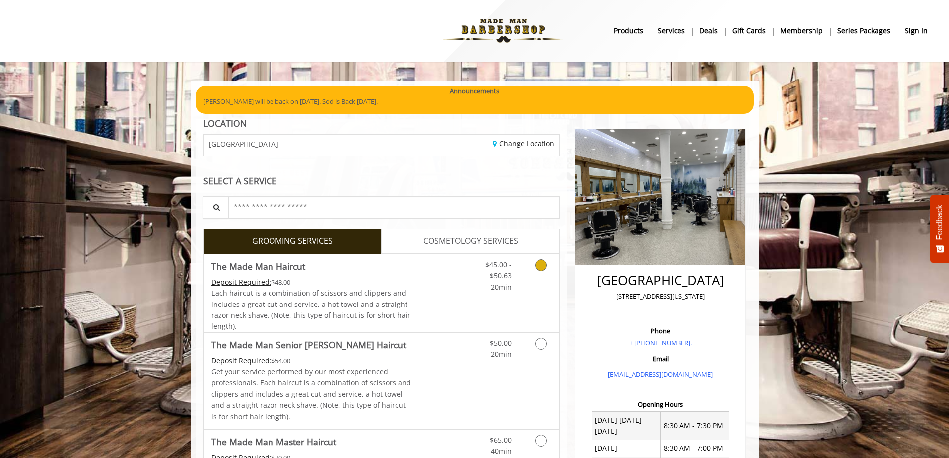 The width and height of the screenshot is (949, 458). I want to click on b: The Made Man Haircut, so click(258, 266).